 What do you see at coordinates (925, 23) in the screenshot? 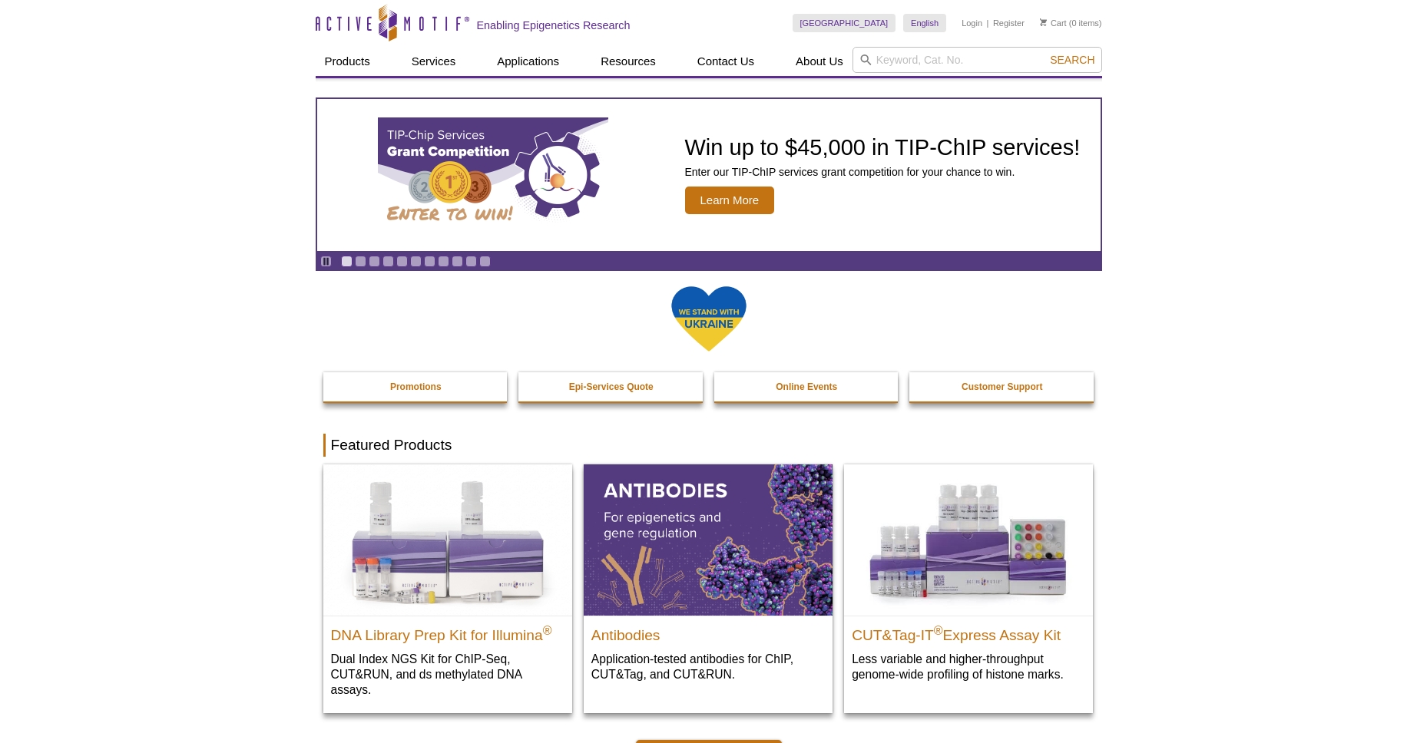
I see `a: English` at bounding box center [925, 23].